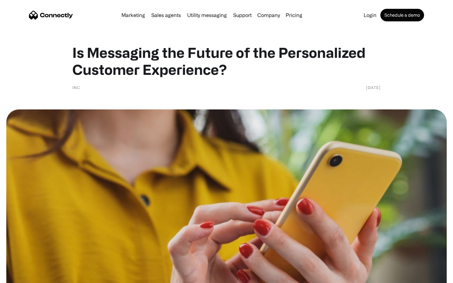 The width and height of the screenshot is (453, 283). What do you see at coordinates (166, 15) in the screenshot?
I see `a: Sales agents` at bounding box center [166, 15].